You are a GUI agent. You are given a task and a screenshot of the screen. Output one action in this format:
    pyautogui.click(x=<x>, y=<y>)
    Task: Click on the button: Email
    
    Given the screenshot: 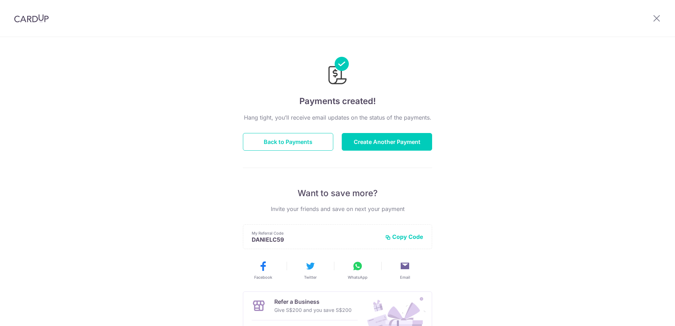 What is the action you would take?
    pyautogui.click(x=405, y=270)
    